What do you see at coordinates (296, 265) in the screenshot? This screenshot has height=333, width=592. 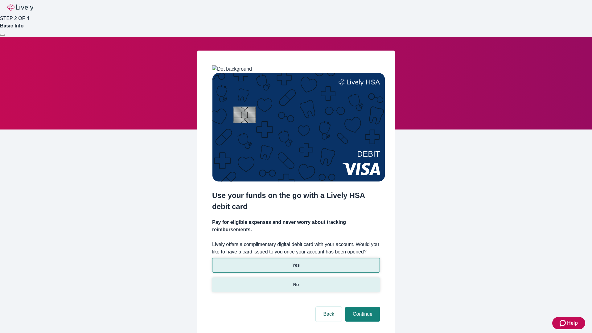 I see `button: Yes` at bounding box center [296, 265].